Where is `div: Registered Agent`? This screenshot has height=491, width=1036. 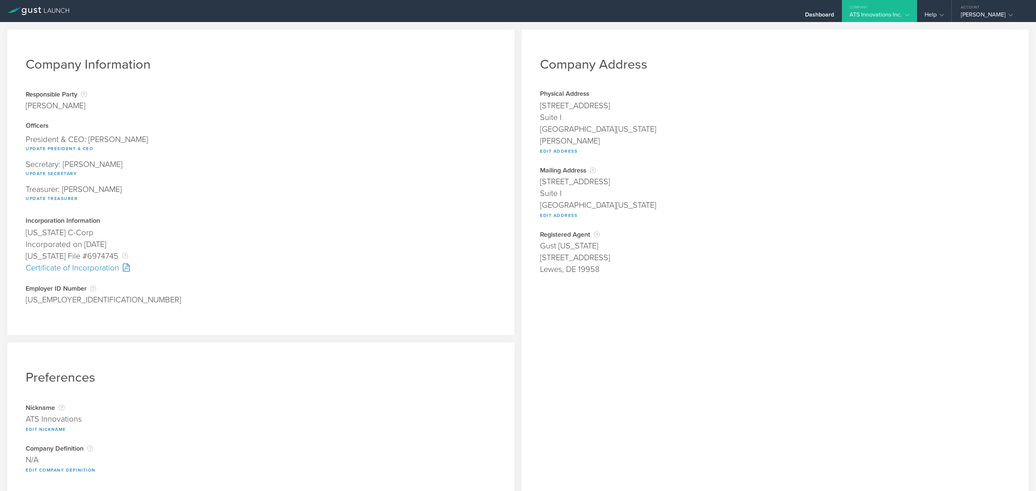
div: Registered Agent is located at coordinates (775, 234).